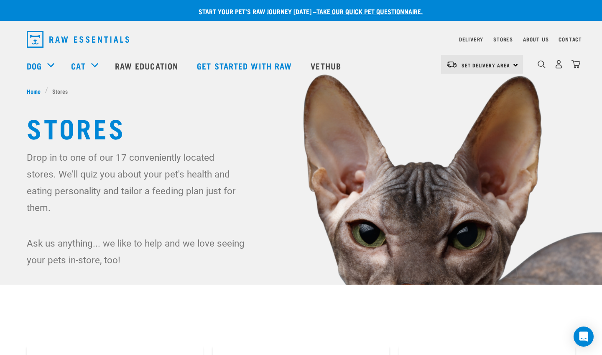 This screenshot has height=355, width=602. Describe the element at coordinates (34, 66) in the screenshot. I see `a: Dog` at that location.